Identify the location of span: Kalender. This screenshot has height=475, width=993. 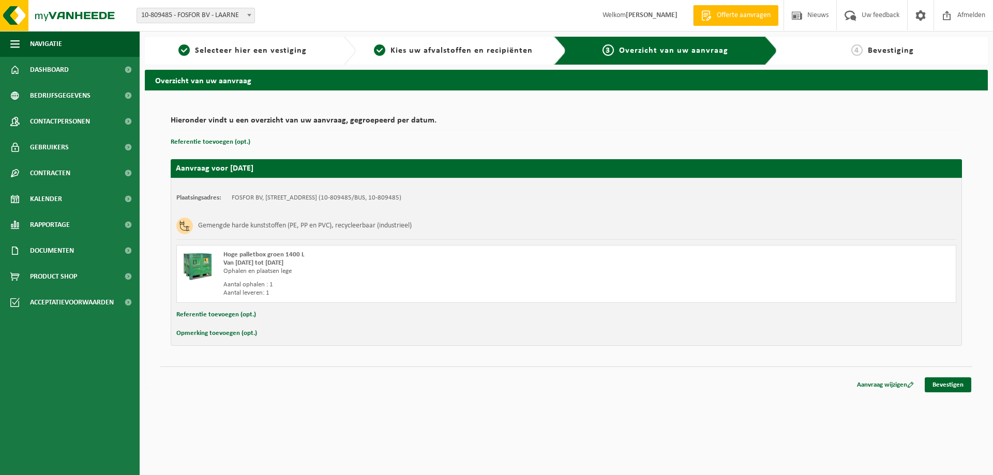
(46, 199).